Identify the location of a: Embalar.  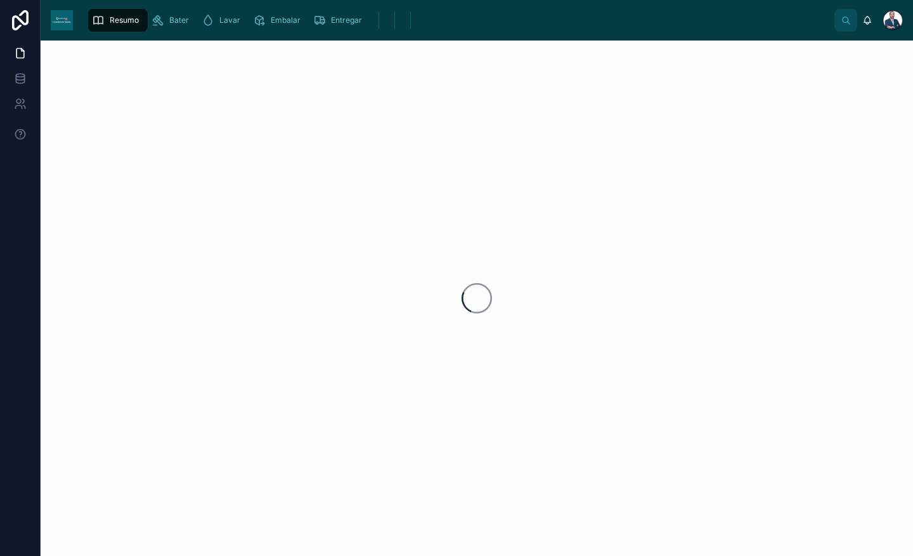
(279, 20).